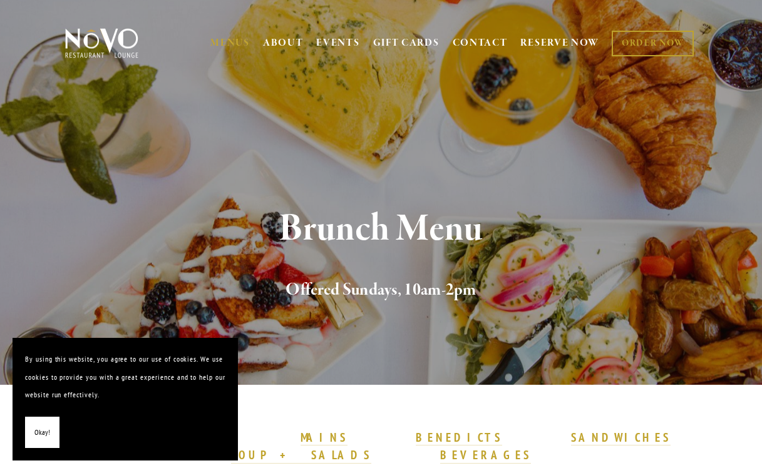  What do you see at coordinates (125, 399) in the screenshot?
I see `section: Cookie banner` at bounding box center [125, 399].